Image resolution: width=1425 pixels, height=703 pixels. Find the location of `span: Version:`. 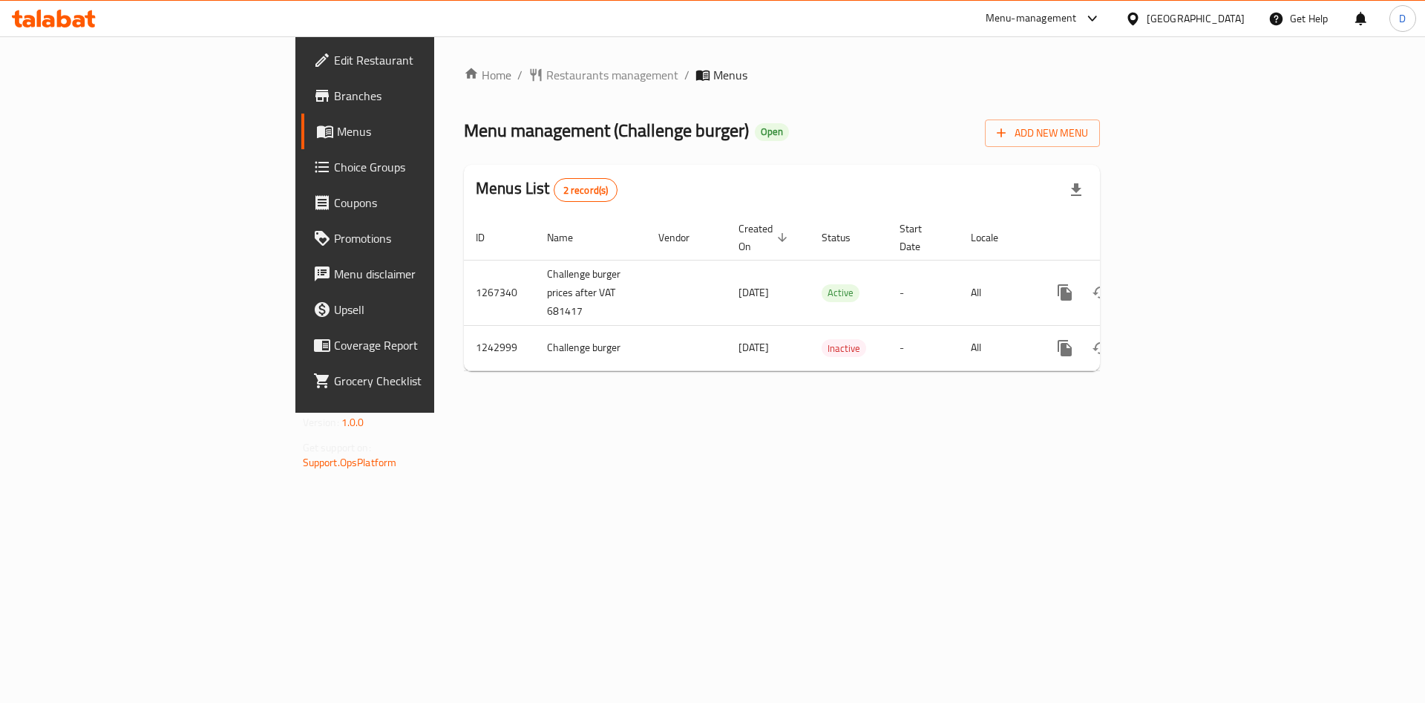

span: Version: is located at coordinates (321, 422).